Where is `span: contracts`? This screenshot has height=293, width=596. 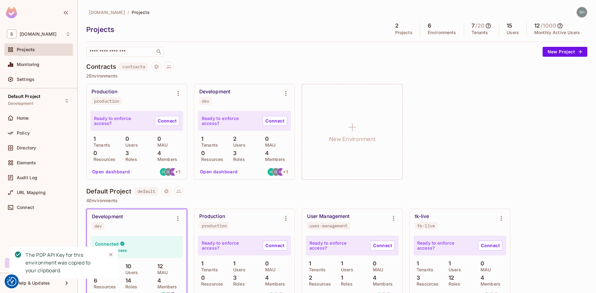 span: contracts is located at coordinates (134, 67).